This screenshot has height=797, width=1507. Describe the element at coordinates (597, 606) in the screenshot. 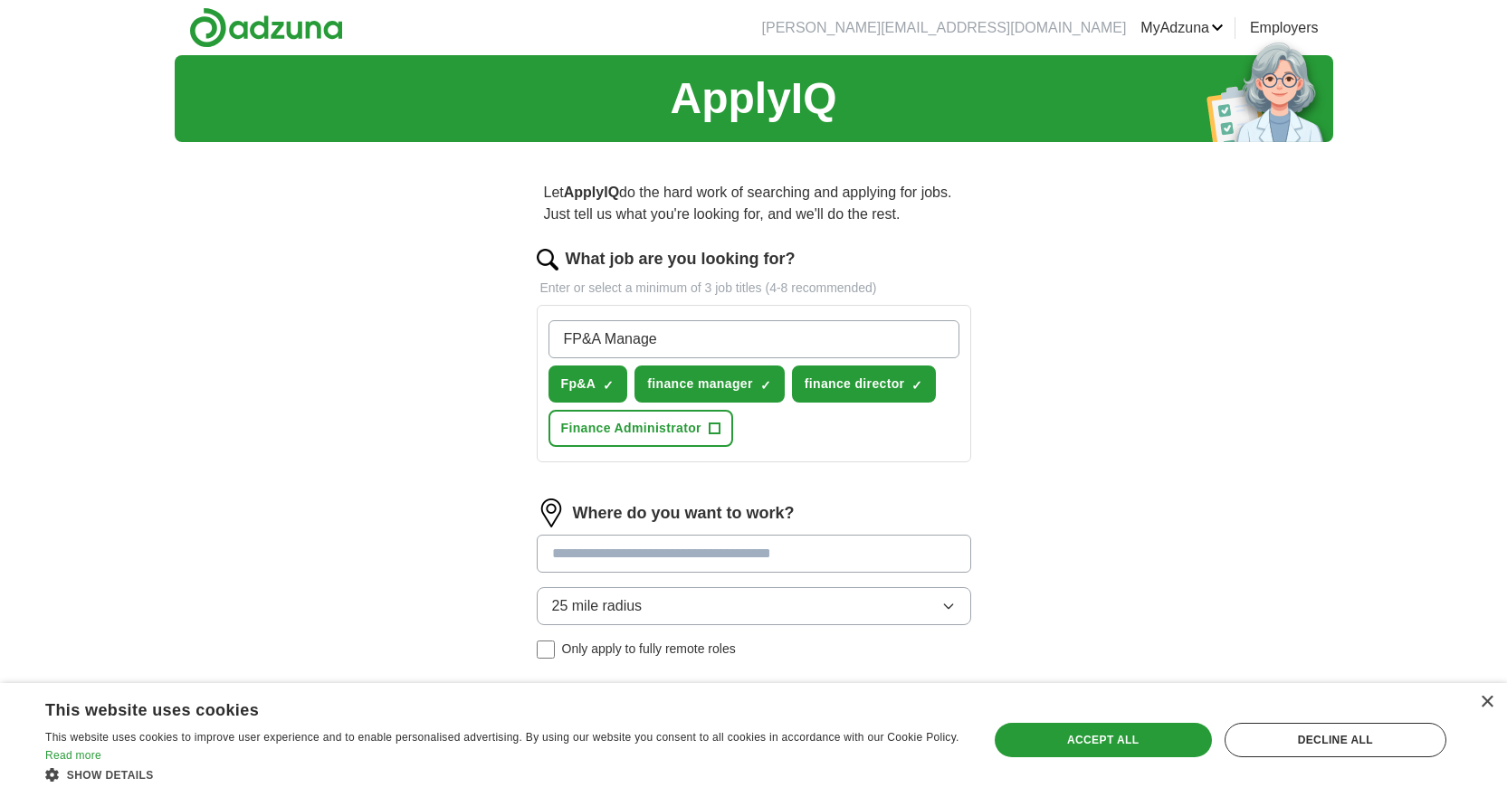

I see `span: 25 mile radius` at that location.